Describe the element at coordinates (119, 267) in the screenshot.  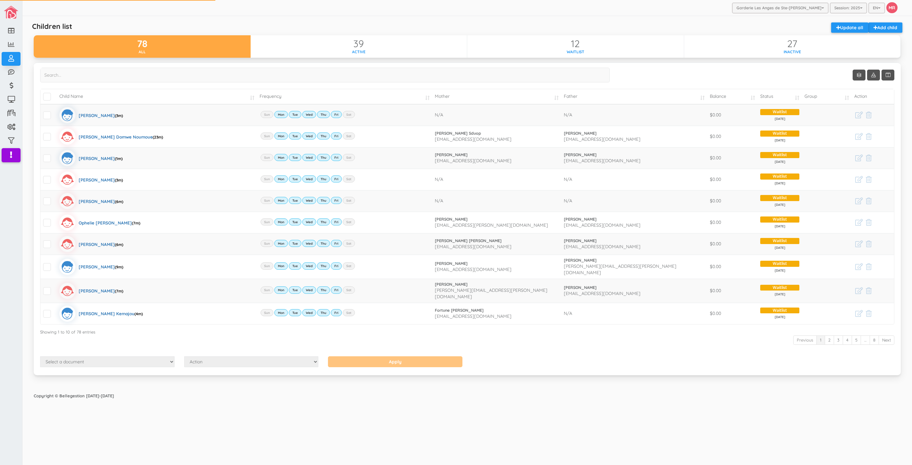
I see `span: (9m)` at that location.